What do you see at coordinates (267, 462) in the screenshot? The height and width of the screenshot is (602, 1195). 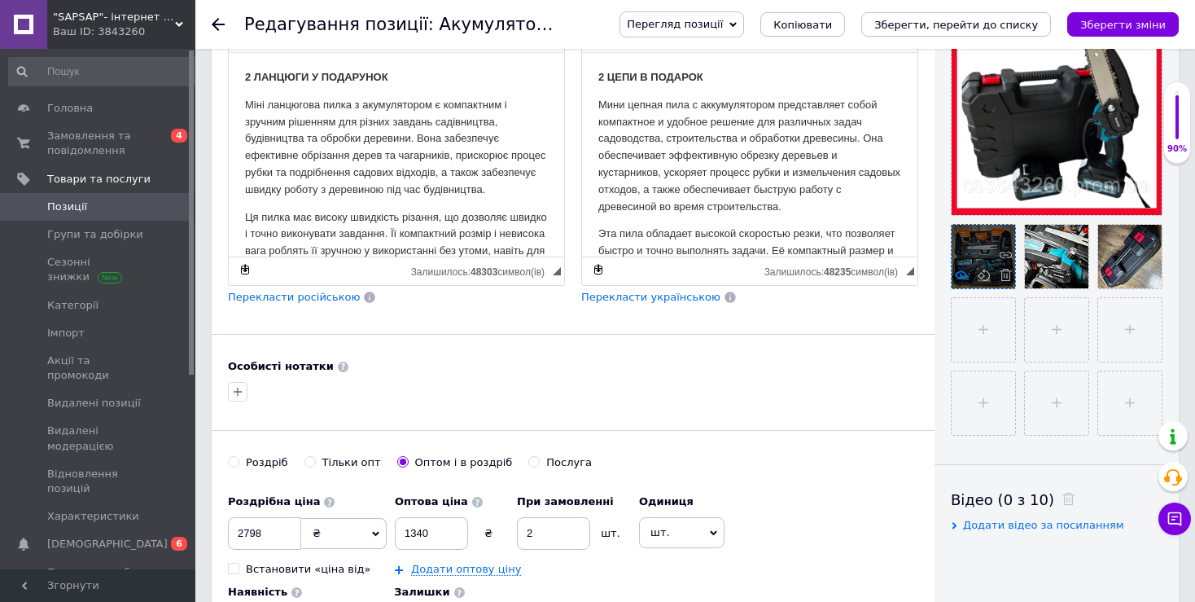 I see `div: Роздріб` at bounding box center [267, 462].